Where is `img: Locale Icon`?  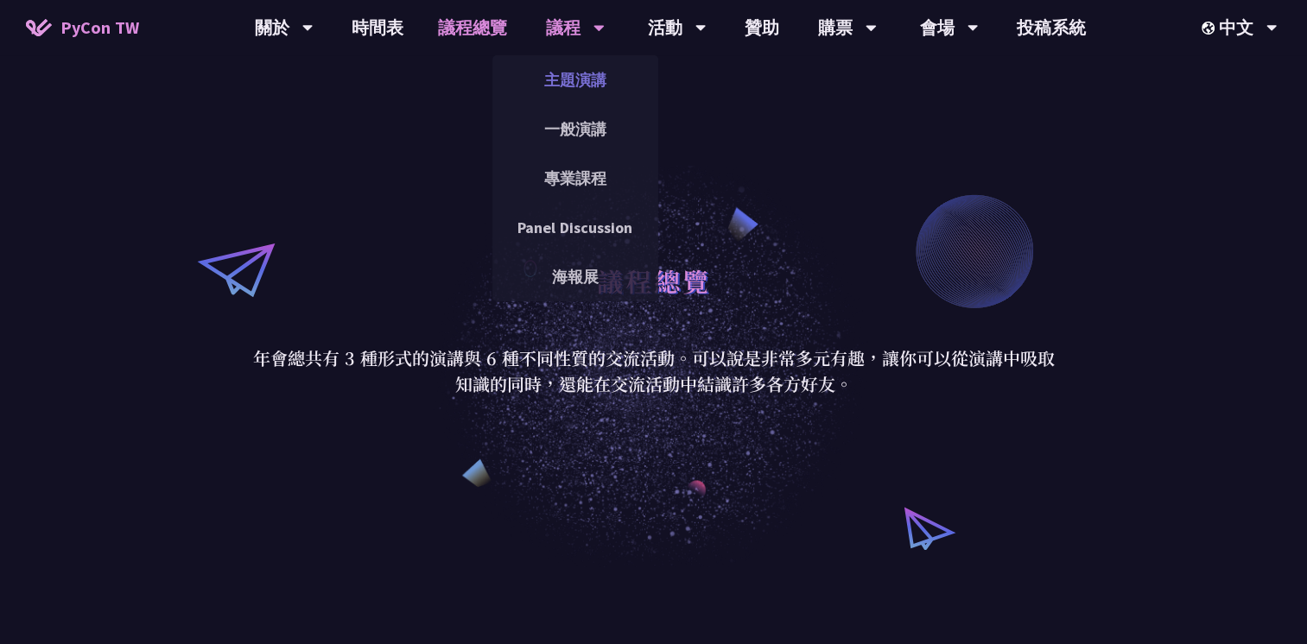
img: Locale Icon is located at coordinates (1210, 28).